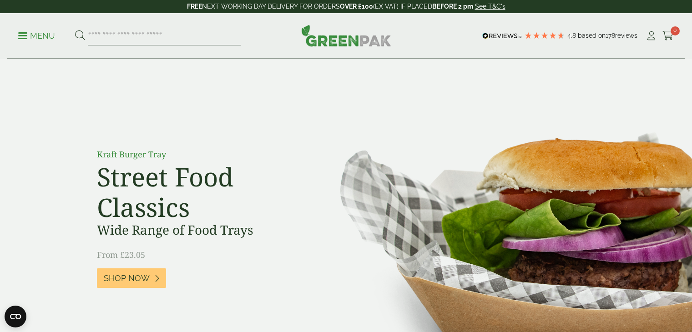  Describe the element at coordinates (131, 278) in the screenshot. I see `a: Shop Now` at that location.